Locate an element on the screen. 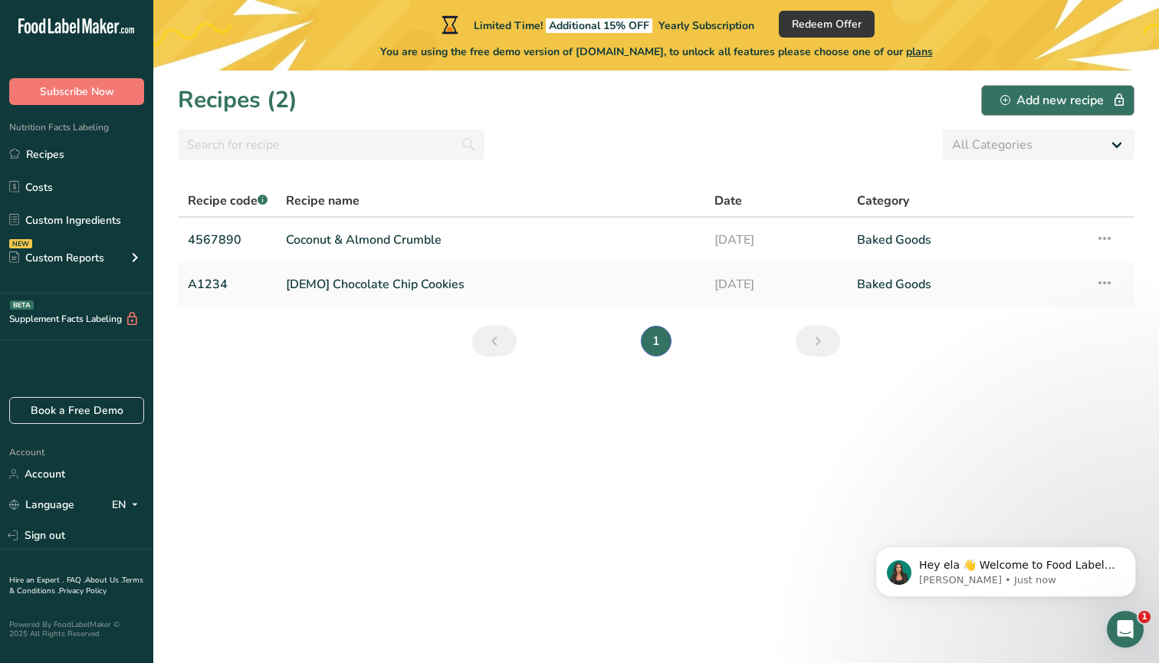 Image resolution: width=1159 pixels, height=663 pixels. input: Search for recipe is located at coordinates (331, 145).